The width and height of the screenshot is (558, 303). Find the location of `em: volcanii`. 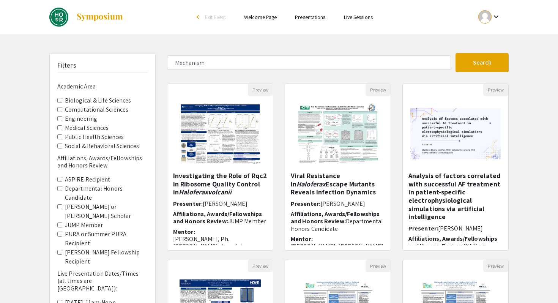

em: volcanii is located at coordinates (220, 192).